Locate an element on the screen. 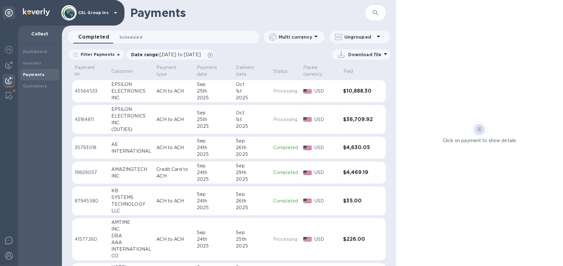 The width and height of the screenshot is (563, 266). p: Download file is located at coordinates (365, 55).